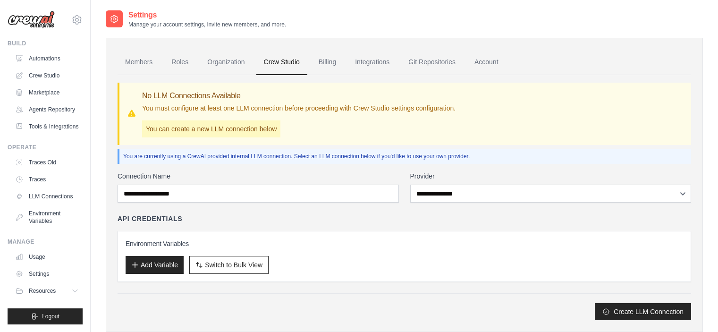  Describe the element at coordinates (47, 196) in the screenshot. I see `a: LLM Connections` at that location.